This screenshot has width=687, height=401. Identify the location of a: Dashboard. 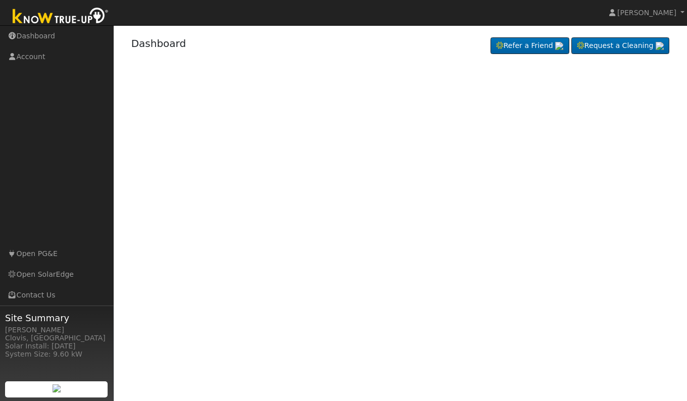
(159, 43).